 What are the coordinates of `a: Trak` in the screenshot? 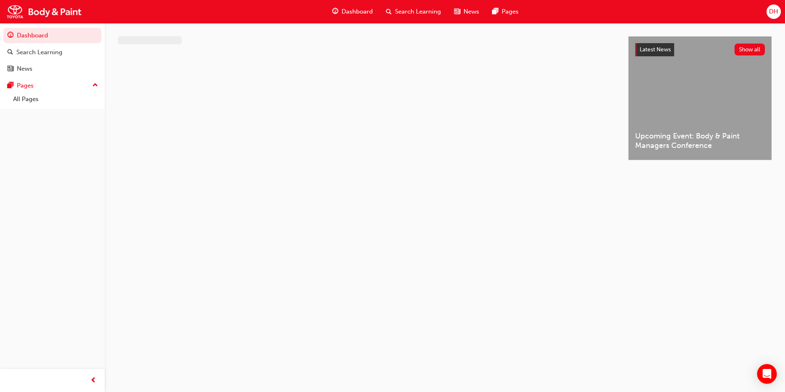 It's located at (44, 11).